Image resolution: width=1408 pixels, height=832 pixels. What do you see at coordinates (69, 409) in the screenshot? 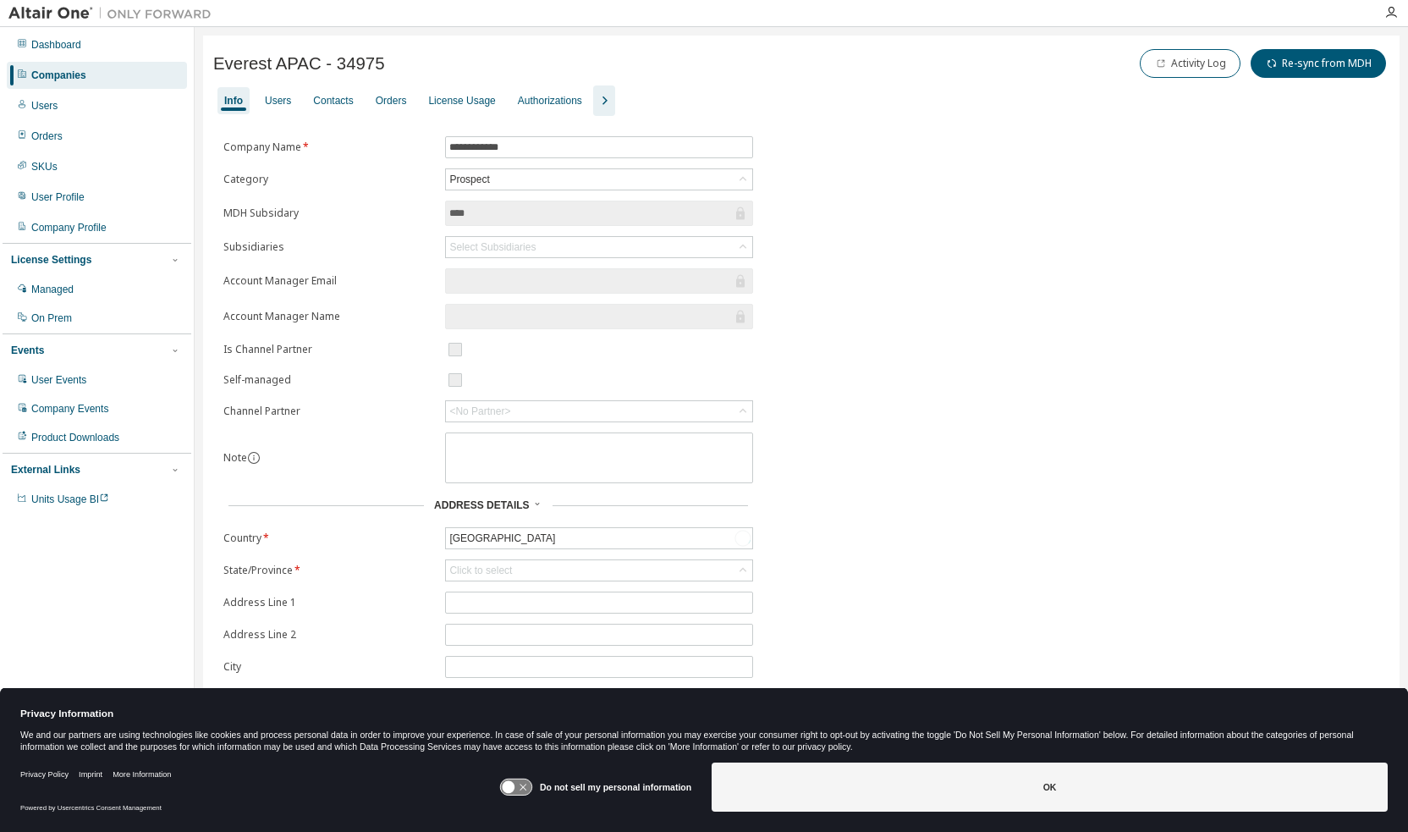
I see `div: Company Events` at bounding box center [69, 409].